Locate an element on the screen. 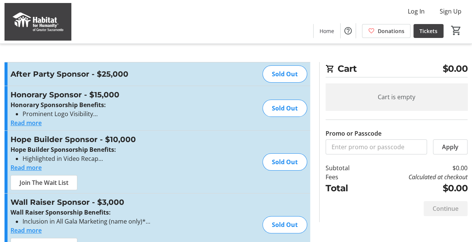  span: Donations is located at coordinates (391, 31).